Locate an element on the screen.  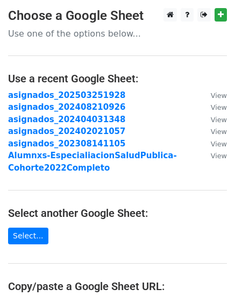
div: Chat Widget is located at coordinates (208, 270).